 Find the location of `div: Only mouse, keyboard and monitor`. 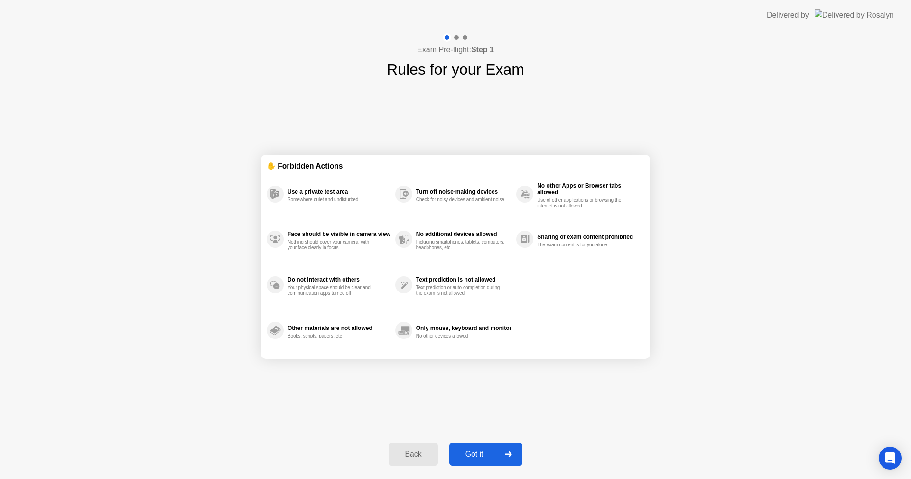

div: Only mouse, keyboard and monitor is located at coordinates (464, 328).